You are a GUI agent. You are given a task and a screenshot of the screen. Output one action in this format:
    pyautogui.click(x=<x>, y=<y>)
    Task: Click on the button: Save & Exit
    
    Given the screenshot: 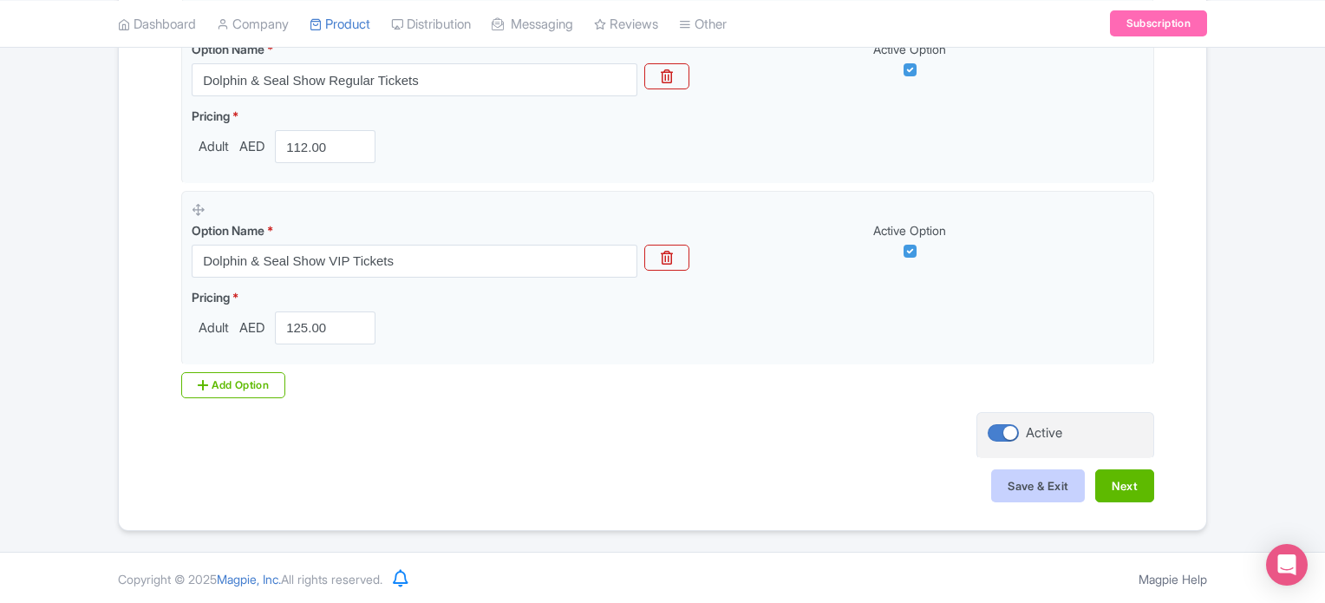 What is the action you would take?
    pyautogui.click(x=1038, y=486)
    